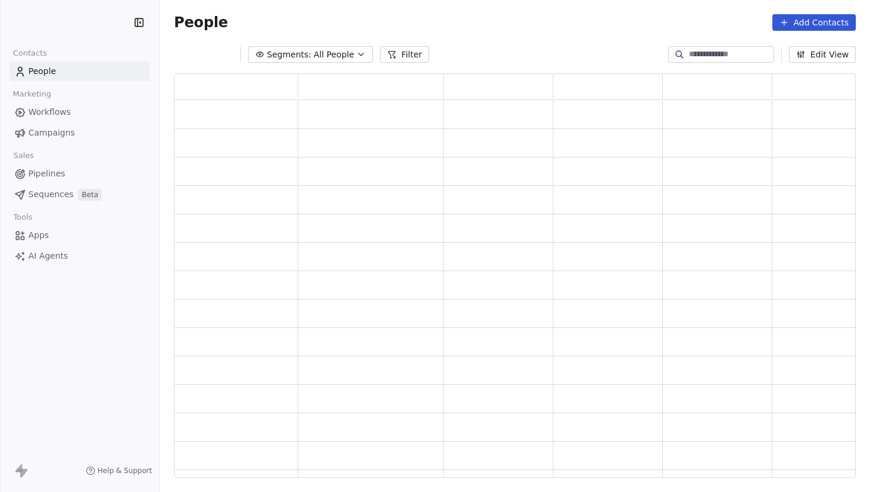  I want to click on a: People, so click(79, 71).